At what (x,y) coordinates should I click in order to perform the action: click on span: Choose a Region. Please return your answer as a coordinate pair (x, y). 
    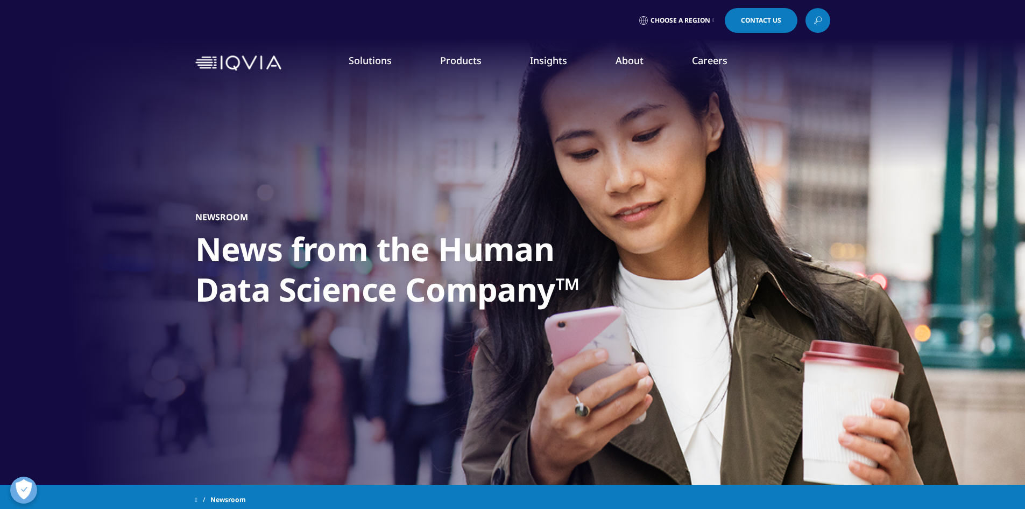
    Looking at the image, I should click on (680, 20).